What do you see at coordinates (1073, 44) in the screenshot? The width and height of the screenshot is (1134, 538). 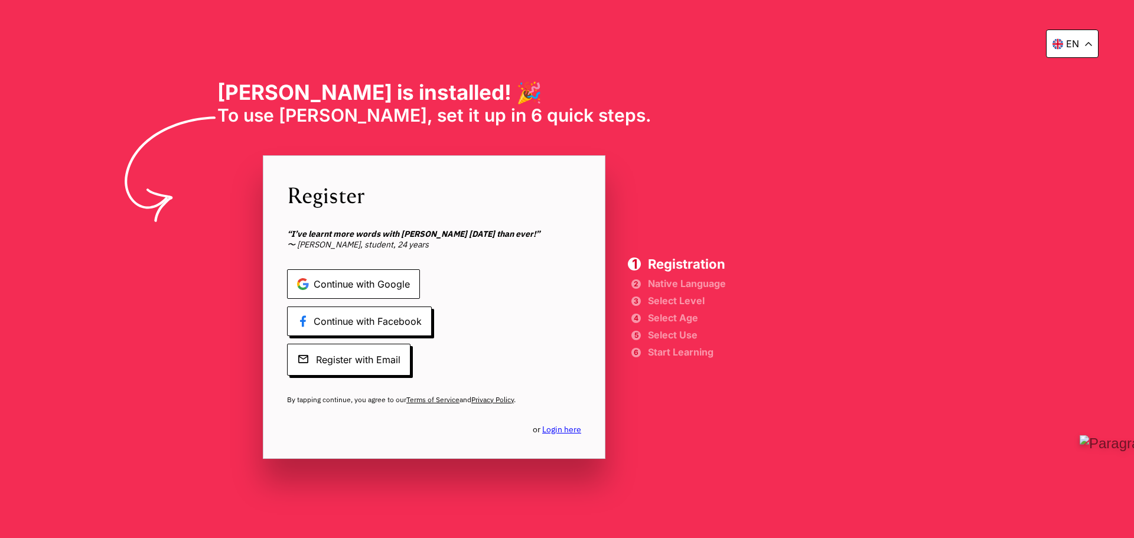 I see `p: en` at bounding box center [1073, 44].